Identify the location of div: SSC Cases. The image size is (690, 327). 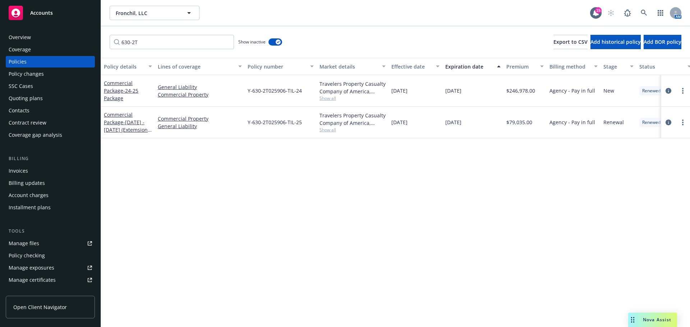
(21, 86).